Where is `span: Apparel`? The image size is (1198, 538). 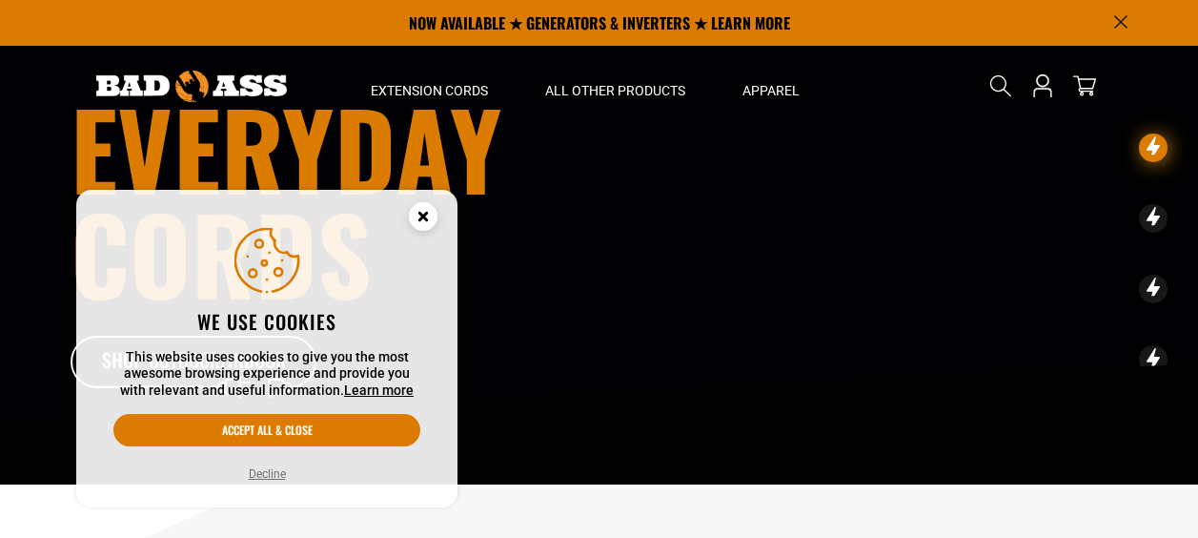
span: Apparel is located at coordinates (771, 91).